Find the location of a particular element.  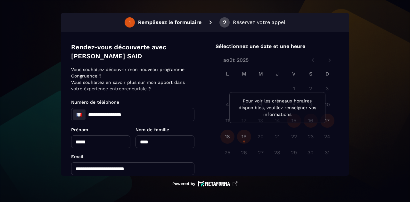

p: Sélectionnez une date et une heure is located at coordinates (277, 46).